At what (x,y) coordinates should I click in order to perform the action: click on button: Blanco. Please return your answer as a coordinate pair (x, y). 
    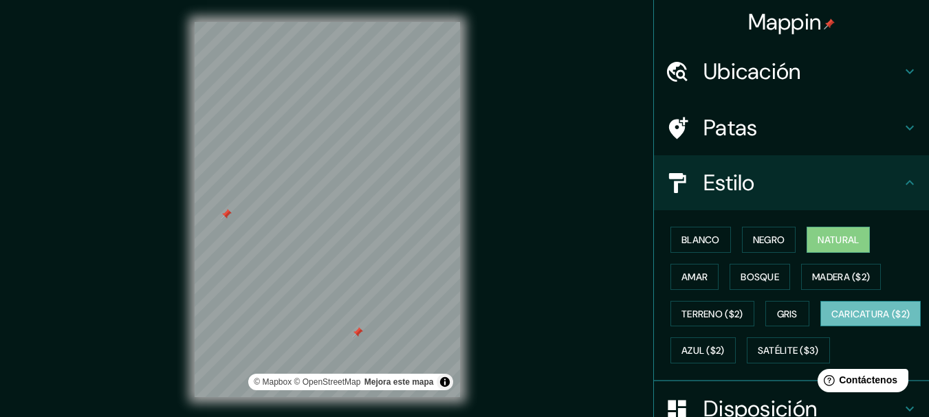
    Looking at the image, I should click on (701, 240).